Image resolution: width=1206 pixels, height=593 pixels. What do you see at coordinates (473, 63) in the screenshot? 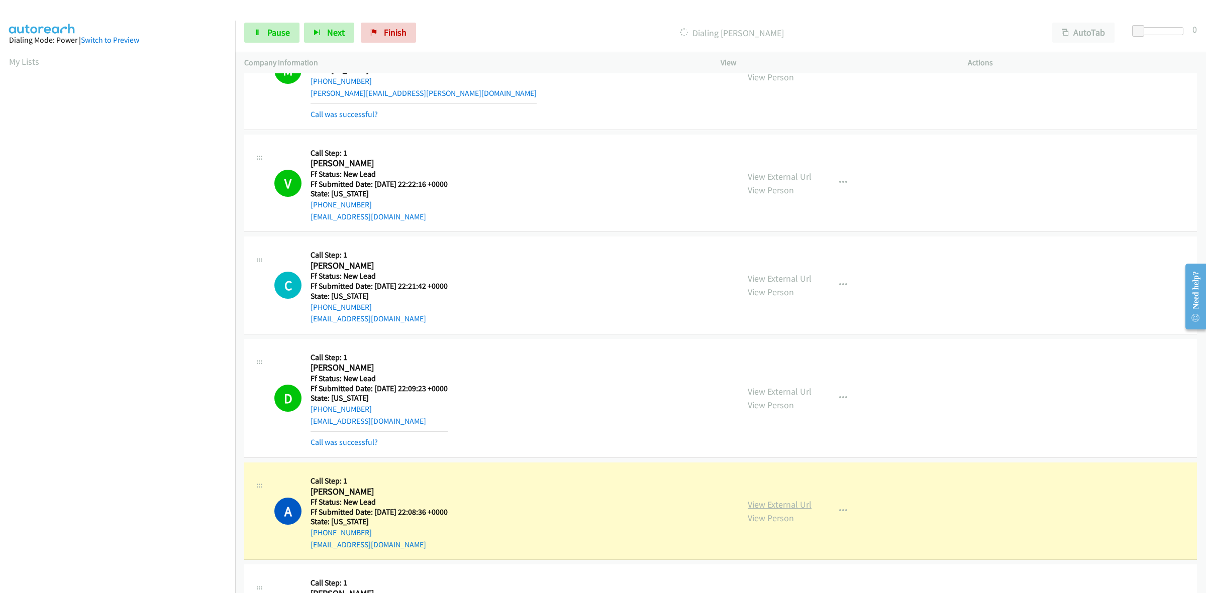
I see `p: Company Information` at bounding box center [473, 63].